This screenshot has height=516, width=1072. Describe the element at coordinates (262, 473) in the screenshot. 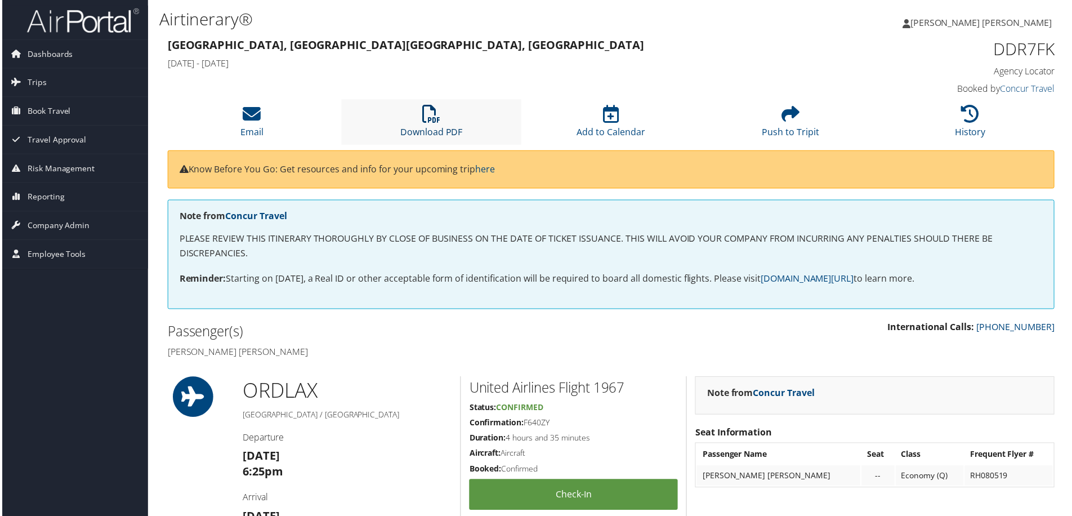

I see `strong: 6:25pm` at that location.